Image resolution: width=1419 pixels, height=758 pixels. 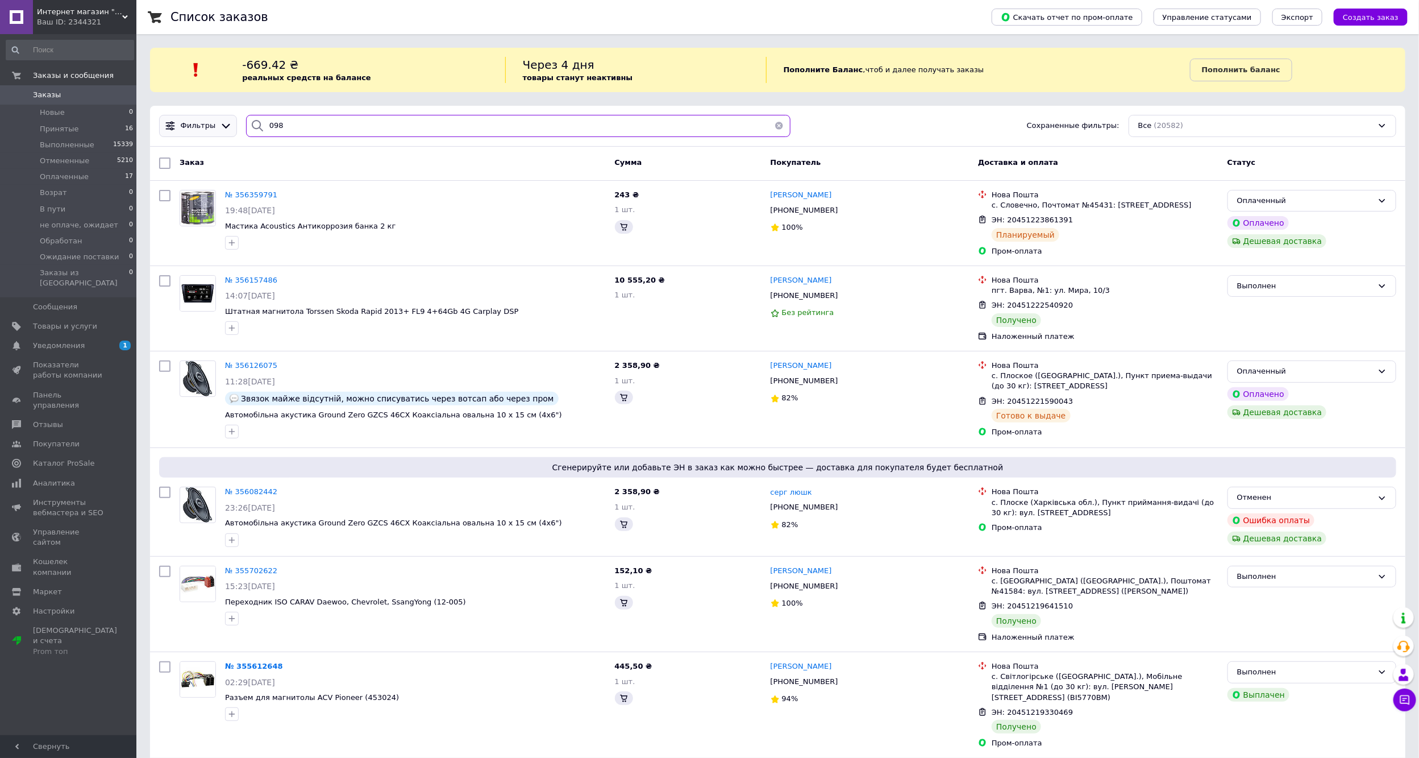 I want to click on span: Принятые, so click(x=59, y=129).